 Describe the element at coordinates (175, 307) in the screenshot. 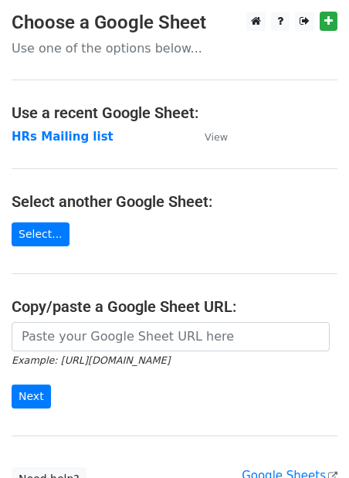

I see `h4: Copy/paste a Google Sheet URL:` at that location.